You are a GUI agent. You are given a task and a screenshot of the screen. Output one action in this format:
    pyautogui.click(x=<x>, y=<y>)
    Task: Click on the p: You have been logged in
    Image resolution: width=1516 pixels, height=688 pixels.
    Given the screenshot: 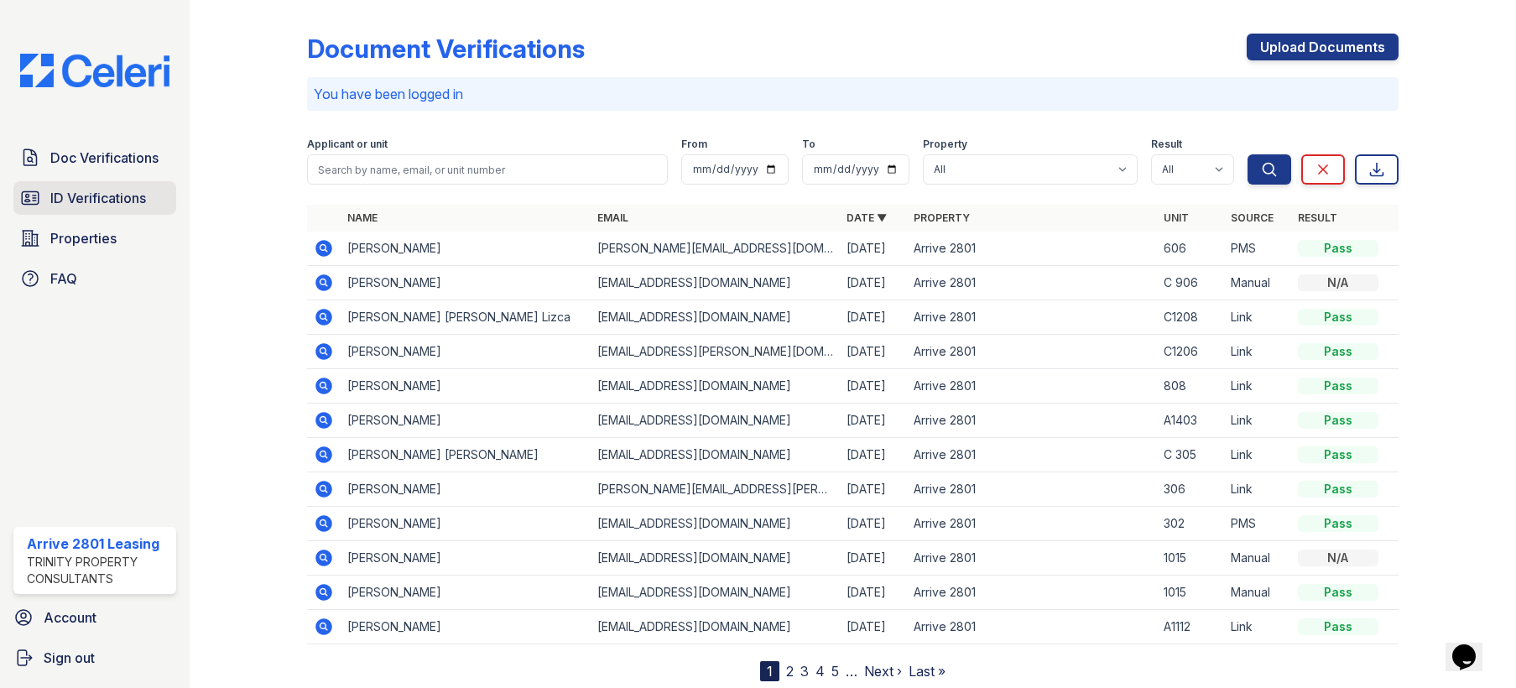 What is the action you would take?
    pyautogui.click(x=852, y=94)
    